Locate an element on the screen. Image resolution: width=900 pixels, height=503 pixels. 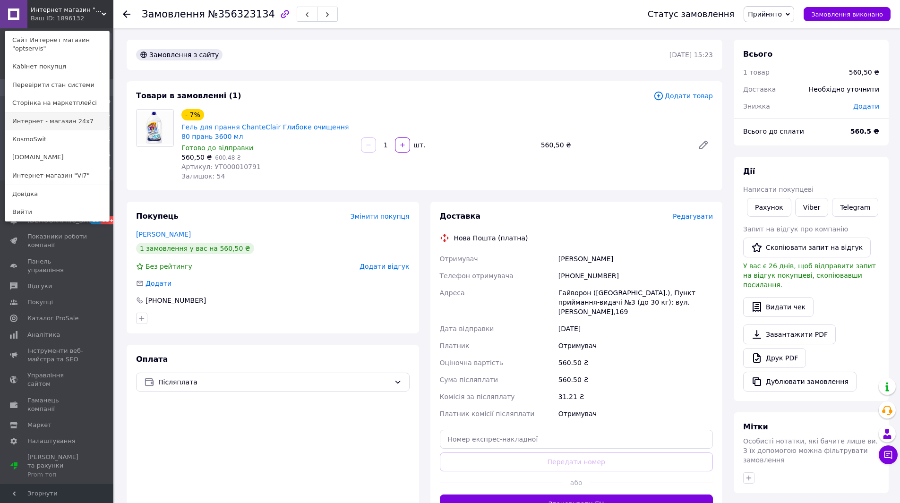
span: Прийнято is located at coordinates (764, 14).